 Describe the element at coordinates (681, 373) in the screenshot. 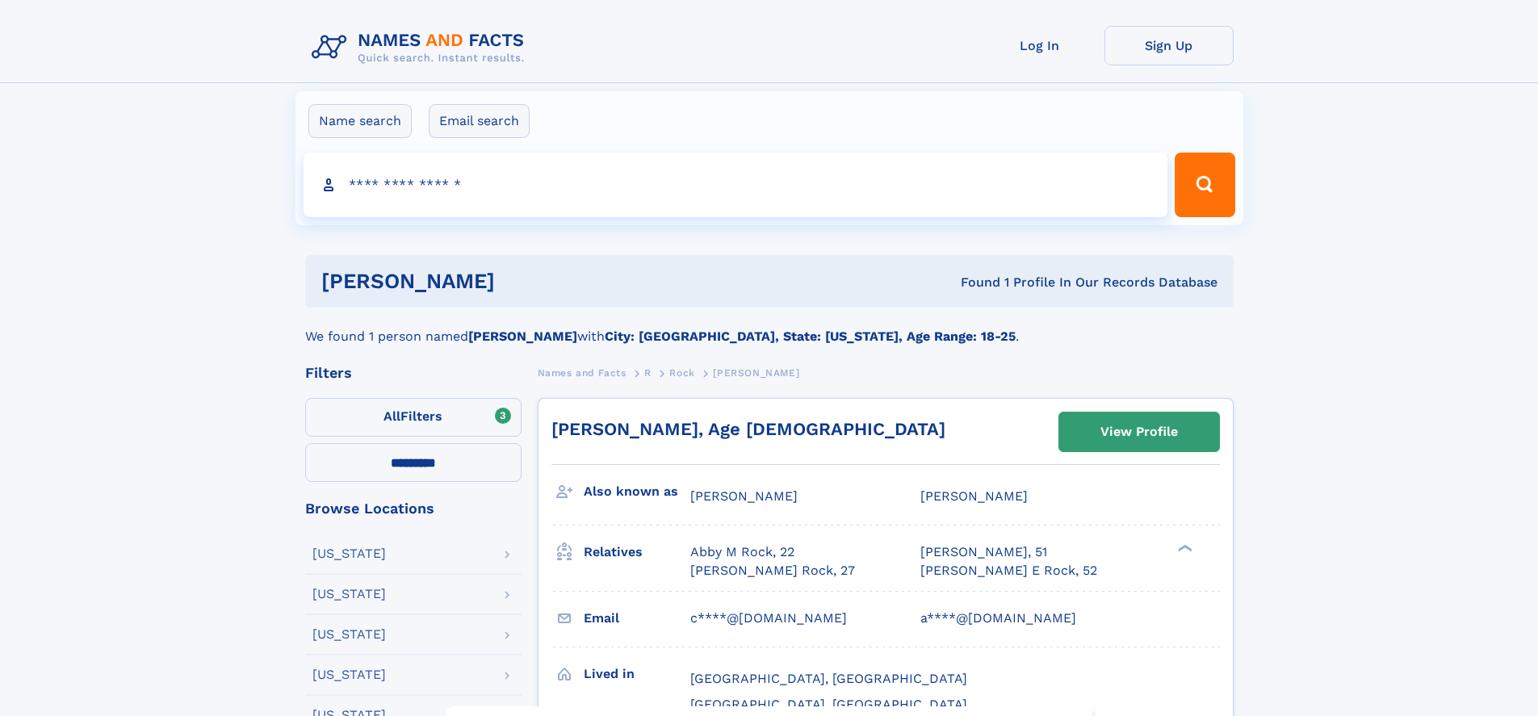

I see `span: Rock` at that location.